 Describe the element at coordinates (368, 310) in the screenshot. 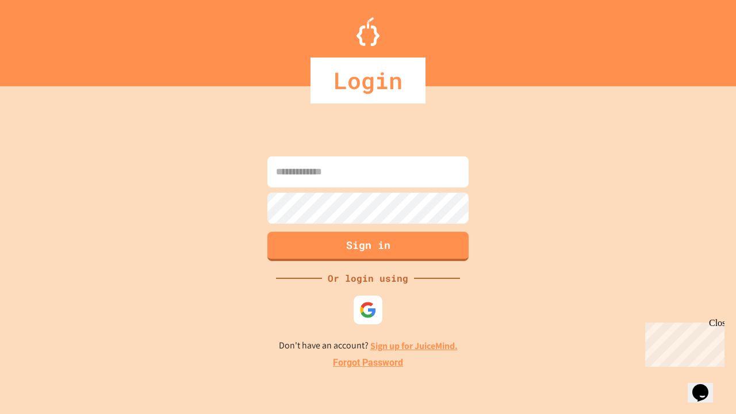

I see `img: google-icon.svg` at that location.